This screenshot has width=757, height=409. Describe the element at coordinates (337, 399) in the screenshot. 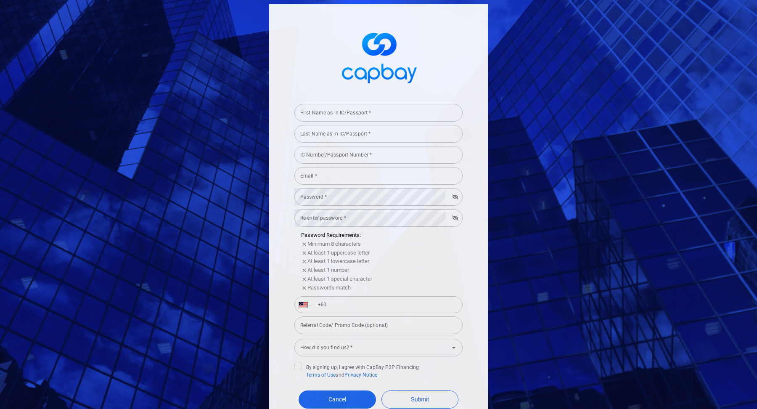

I see `span: Cancel` at that location.